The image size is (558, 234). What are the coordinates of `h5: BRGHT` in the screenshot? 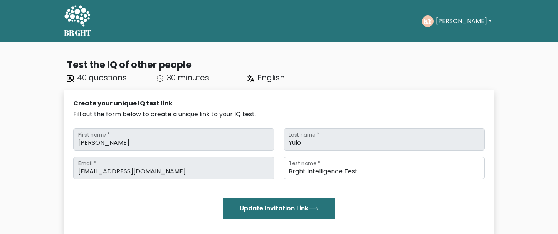 It's located at (78, 33).